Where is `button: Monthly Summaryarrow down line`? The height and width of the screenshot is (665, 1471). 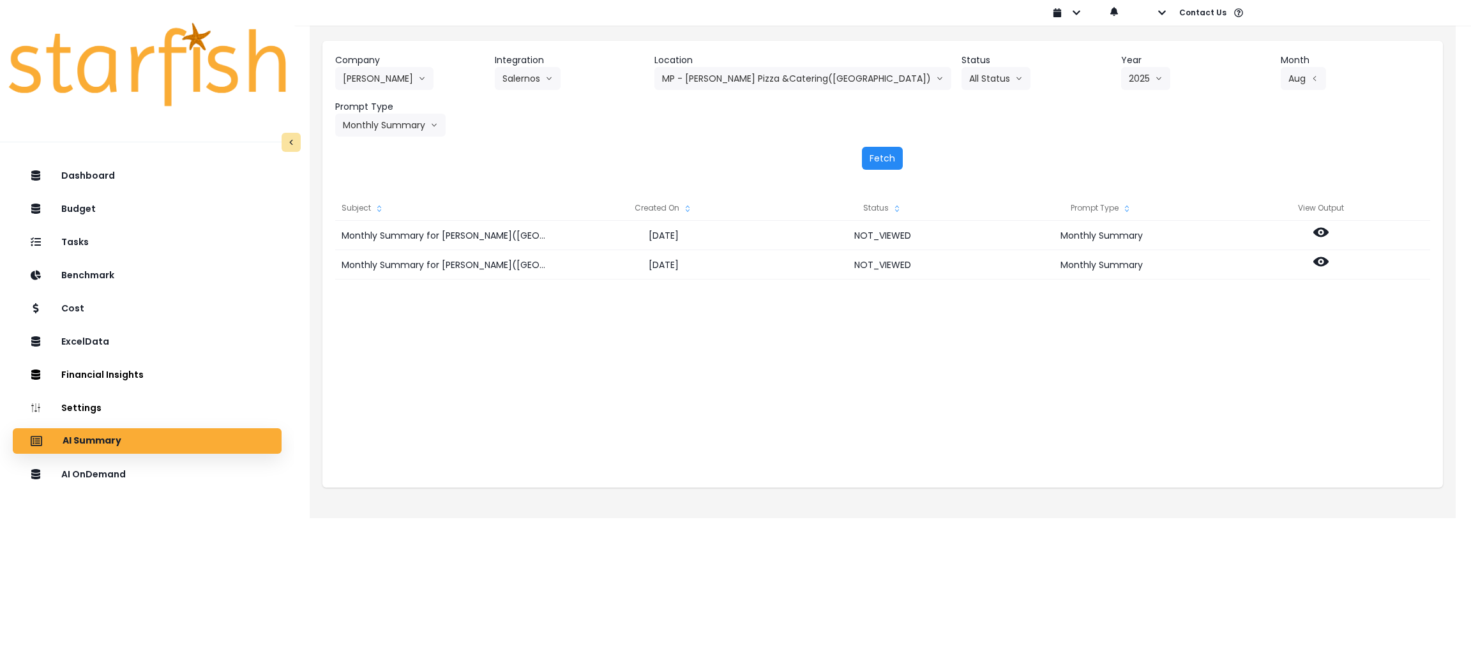 button: Monthly Summaryarrow down line is located at coordinates (390, 125).